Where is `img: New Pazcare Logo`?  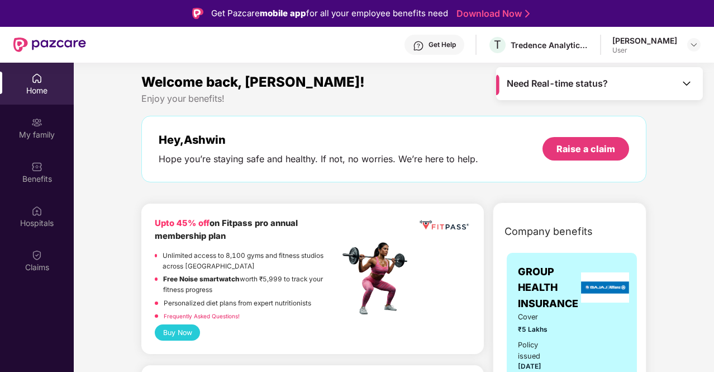
img: New Pazcare Logo is located at coordinates (50, 45).